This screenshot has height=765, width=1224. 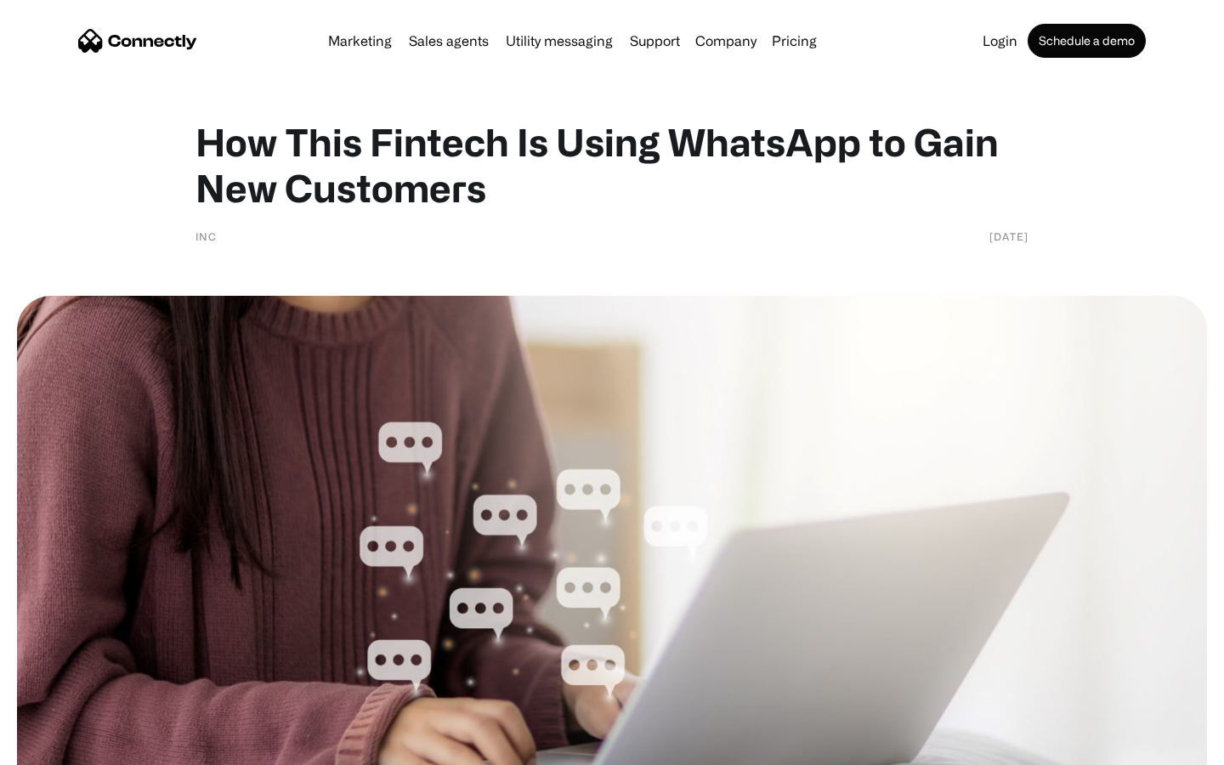 I want to click on a: Marketing, so click(x=360, y=41).